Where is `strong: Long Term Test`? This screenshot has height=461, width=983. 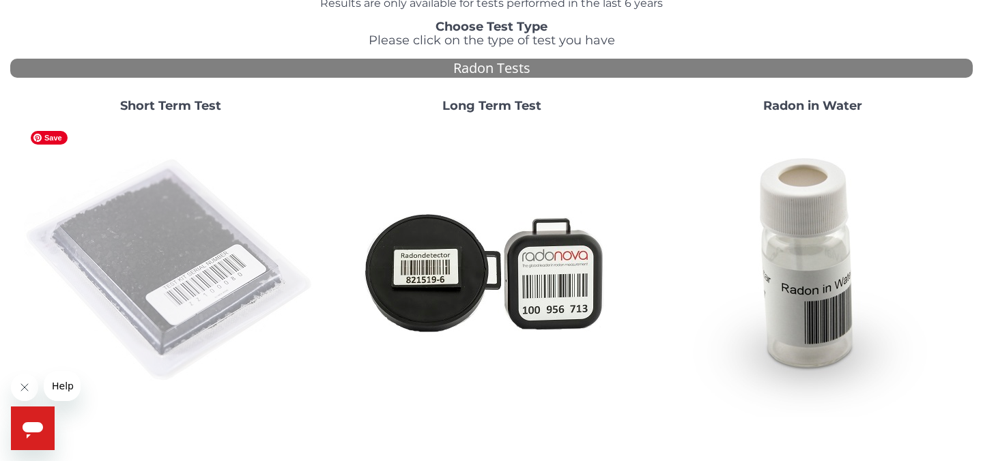
strong: Long Term Test is located at coordinates (491, 106).